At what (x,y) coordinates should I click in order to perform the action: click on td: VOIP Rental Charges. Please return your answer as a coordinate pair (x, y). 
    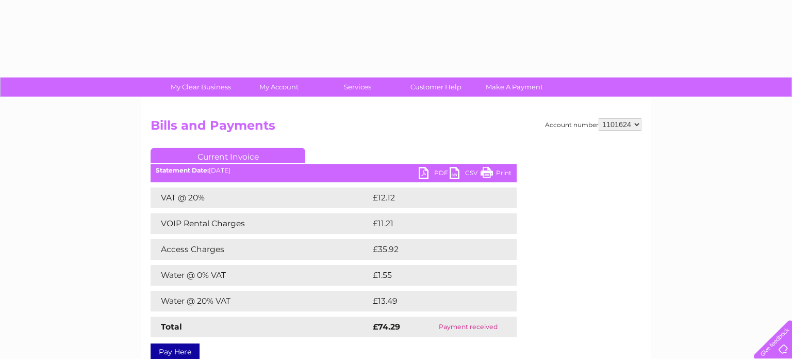
    Looking at the image, I should click on (261, 223).